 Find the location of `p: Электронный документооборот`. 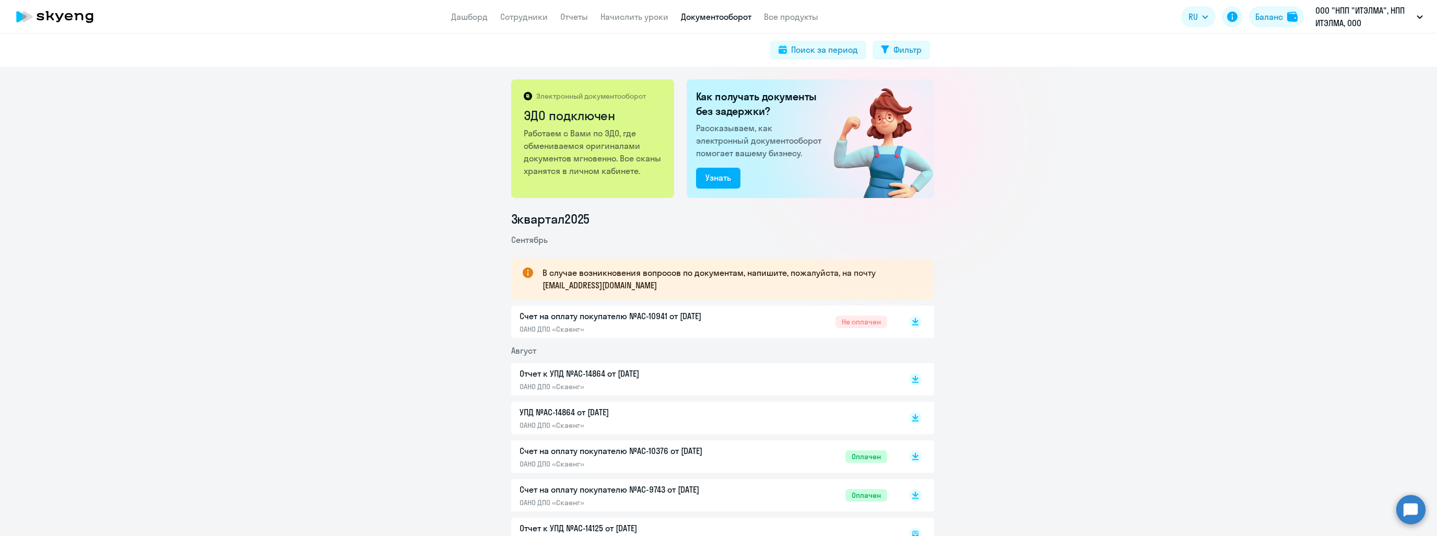

p: Электронный документооборот is located at coordinates (591, 96).